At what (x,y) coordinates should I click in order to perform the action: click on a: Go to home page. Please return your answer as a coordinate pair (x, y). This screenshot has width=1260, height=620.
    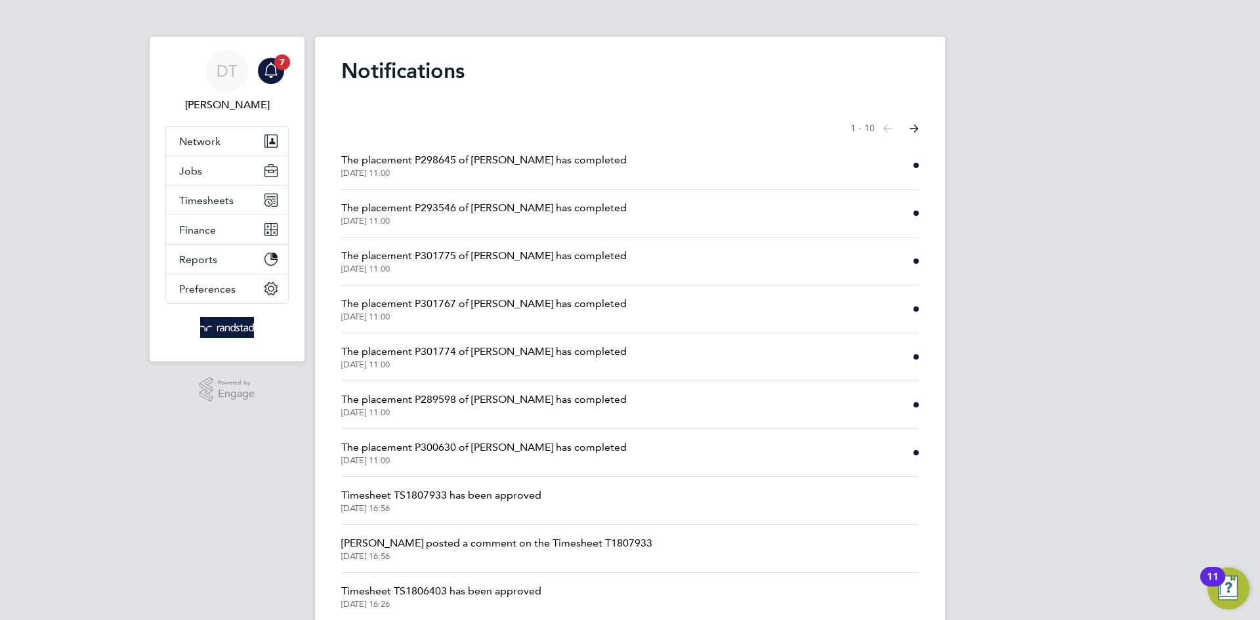
    Looking at the image, I should click on (227, 328).